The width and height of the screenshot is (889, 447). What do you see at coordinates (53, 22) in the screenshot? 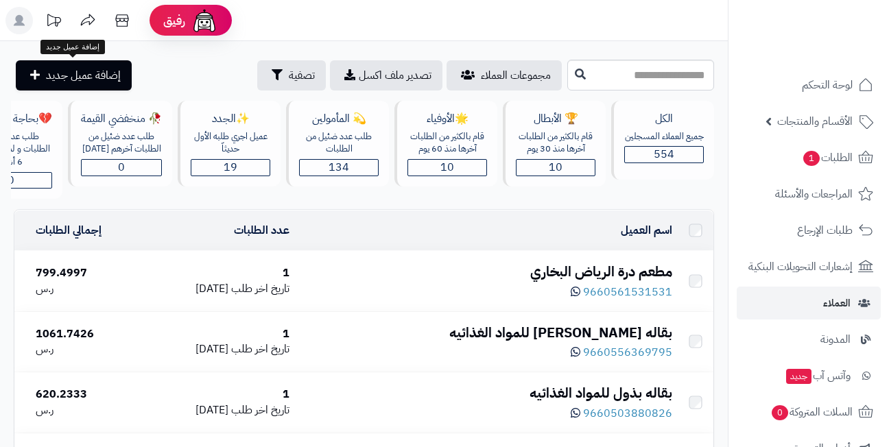
I see `a: تحديثات المنصة` at bounding box center [53, 22].